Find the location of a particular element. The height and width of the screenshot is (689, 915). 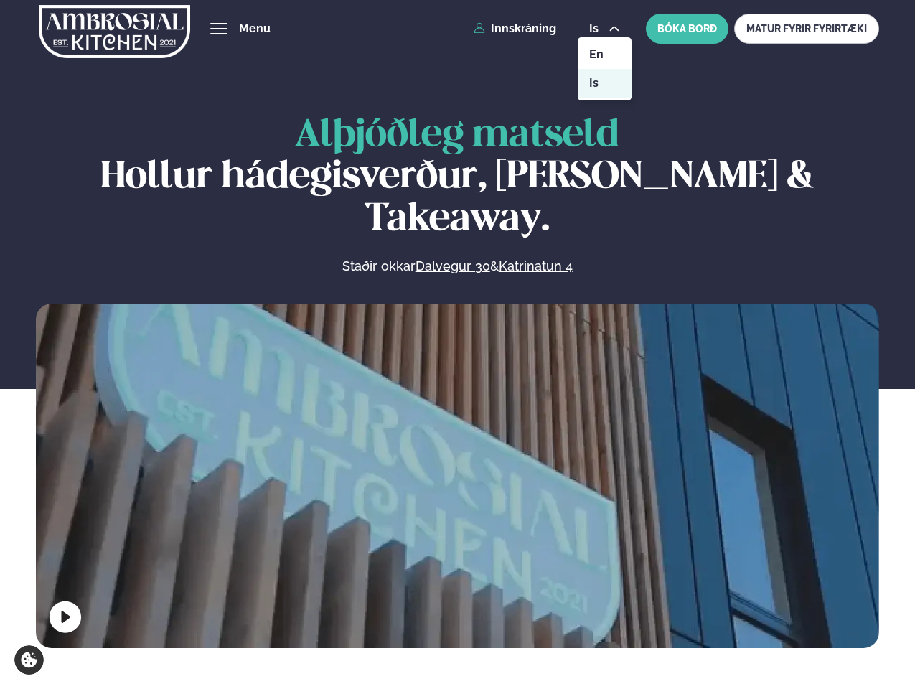

button: hamburger is located at coordinates (219, 29).